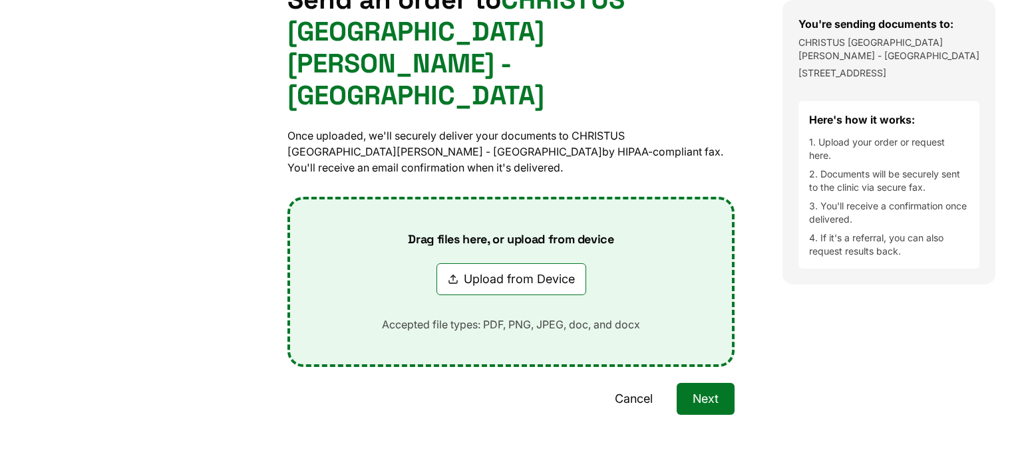  I want to click on button: Upload from Device, so click(511, 279).